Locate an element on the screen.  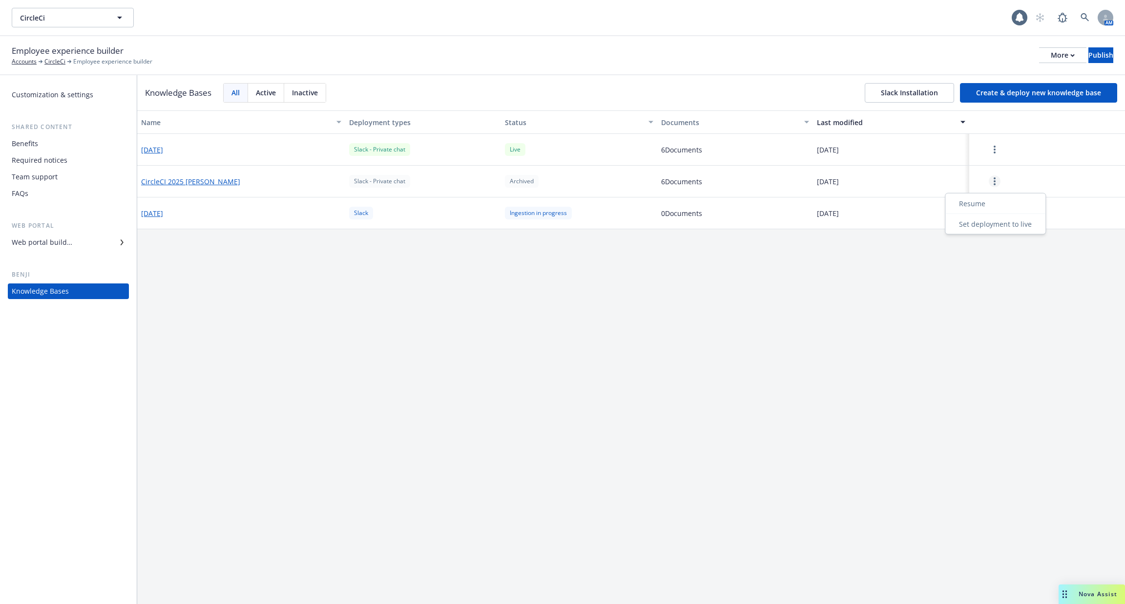
div: Name is located at coordinates (236, 122).